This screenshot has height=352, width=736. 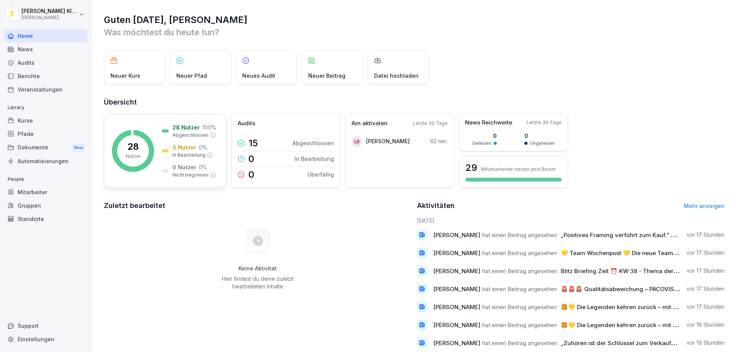 What do you see at coordinates (46, 161) in the screenshot?
I see `a: Automatisierungen` at bounding box center [46, 161].